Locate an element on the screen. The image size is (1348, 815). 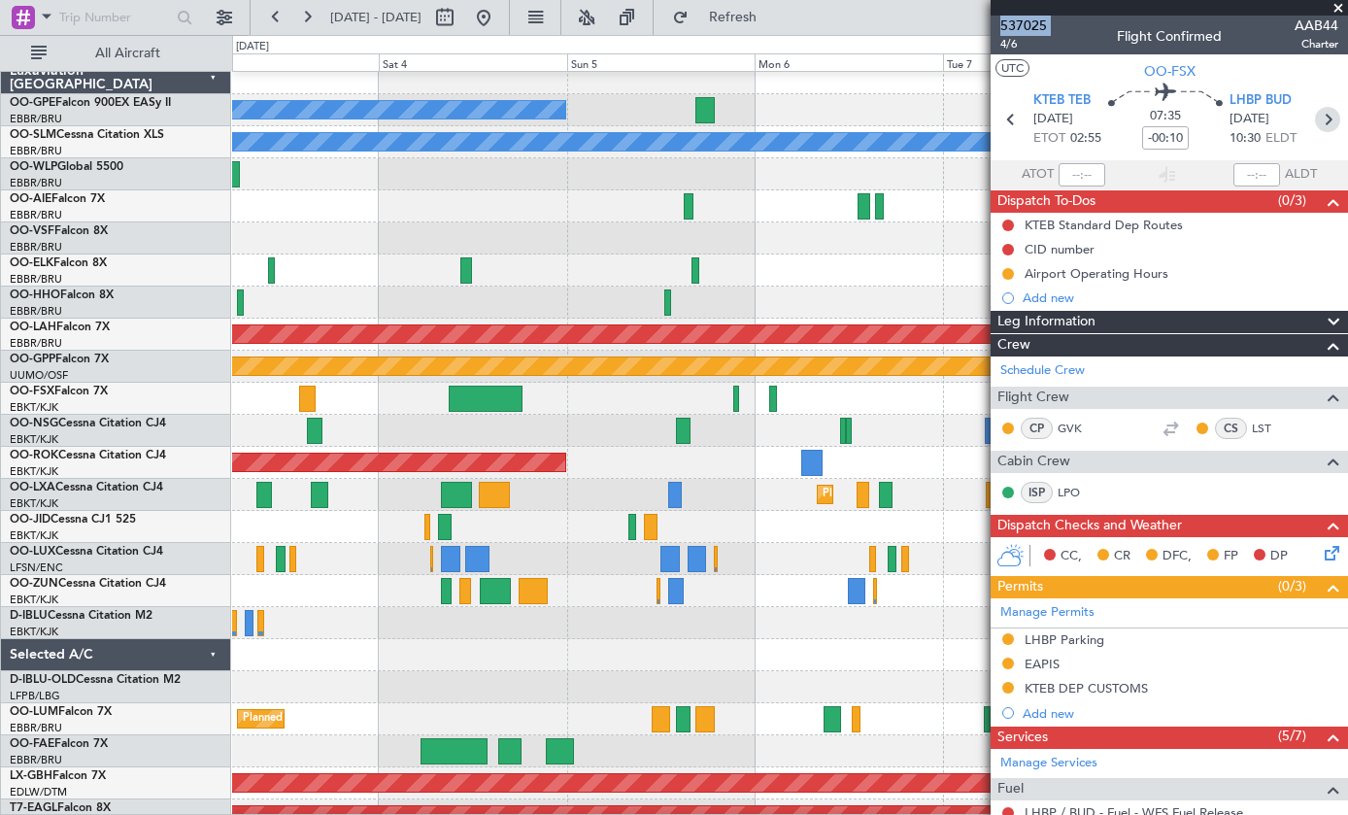
span: (5/7) is located at coordinates (1292, 735).